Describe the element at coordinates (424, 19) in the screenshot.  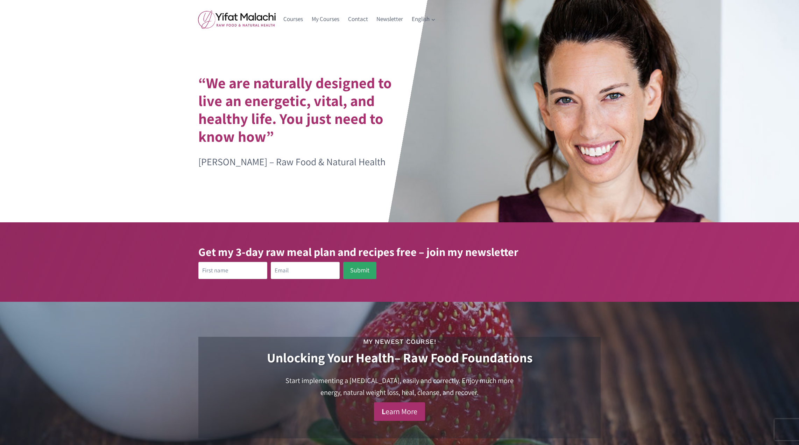
I see `a: English` at that location.